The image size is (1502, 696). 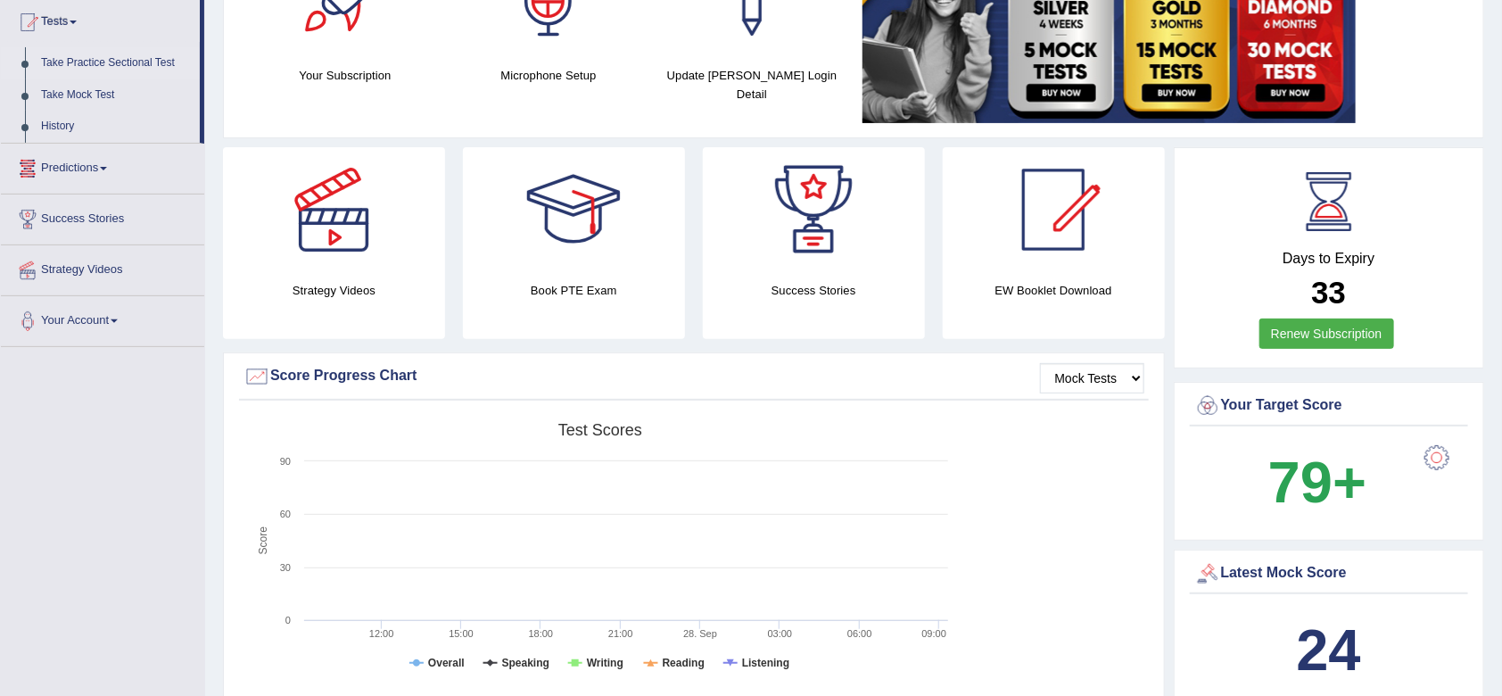 What do you see at coordinates (446, 663) in the screenshot?
I see `tspan: Overall` at bounding box center [446, 663].